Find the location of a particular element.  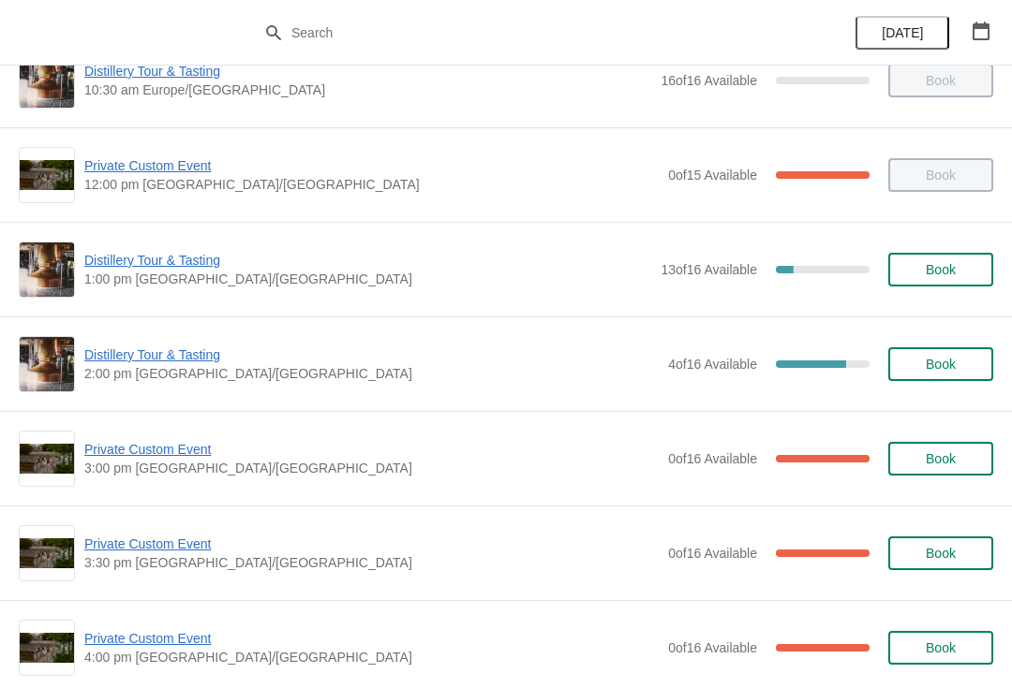

input: Search is located at coordinates (525, 33).